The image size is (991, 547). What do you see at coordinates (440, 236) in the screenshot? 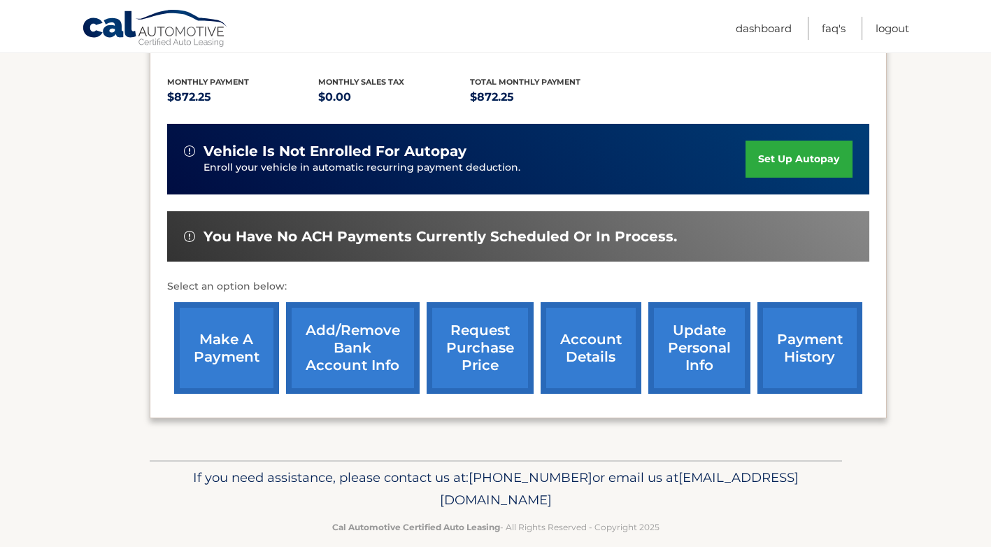
I see `span: You have no ACH payments currently scheduled or in process.` at bounding box center [440, 236].